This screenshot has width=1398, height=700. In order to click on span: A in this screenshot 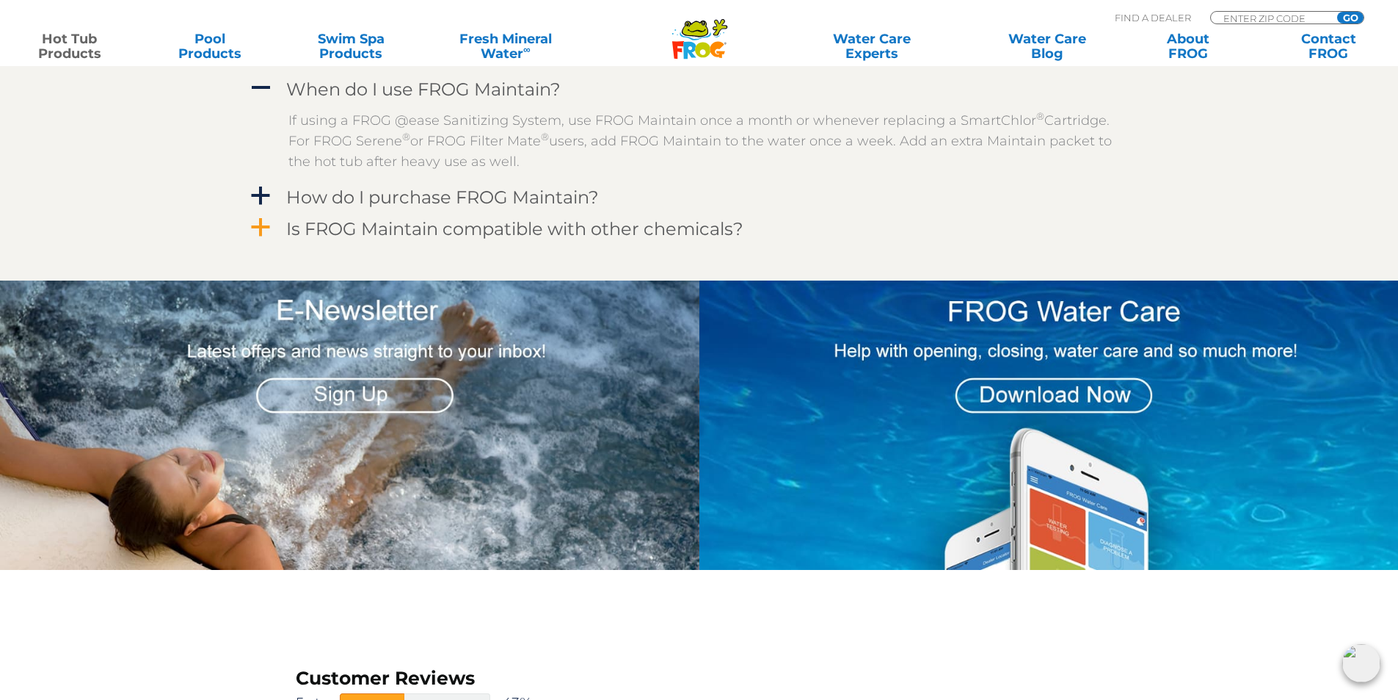, I will do `click(261, 88)`.